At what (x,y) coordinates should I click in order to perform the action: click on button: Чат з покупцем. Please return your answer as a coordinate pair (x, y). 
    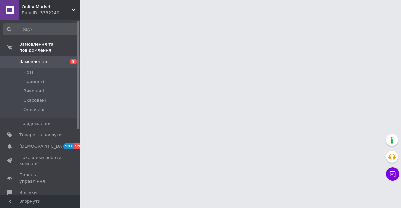
    Looking at the image, I should click on (393, 174).